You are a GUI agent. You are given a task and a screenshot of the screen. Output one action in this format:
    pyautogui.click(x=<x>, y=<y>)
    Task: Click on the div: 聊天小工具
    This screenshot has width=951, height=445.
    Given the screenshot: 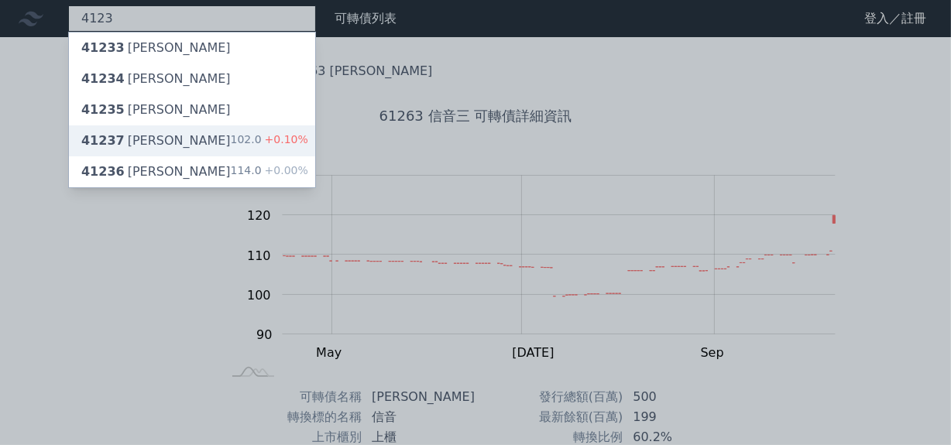 What is the action you would take?
    pyautogui.click(x=912, y=408)
    